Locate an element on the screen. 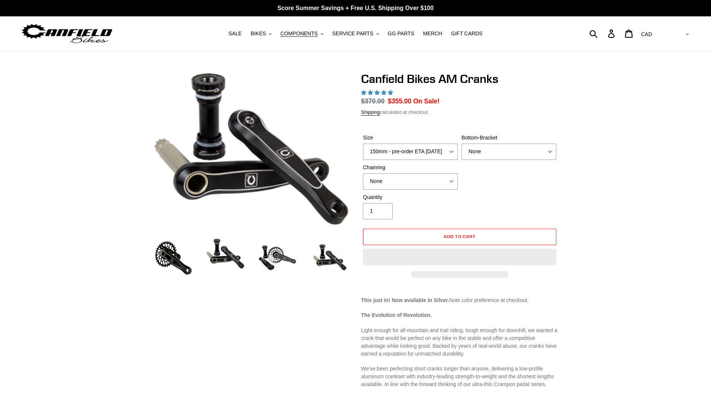 The width and height of the screenshot is (711, 395). p: We've been perfecting short cranks longer than anyone, delivering a low-profile aluminum crankset... is located at coordinates (460, 377).